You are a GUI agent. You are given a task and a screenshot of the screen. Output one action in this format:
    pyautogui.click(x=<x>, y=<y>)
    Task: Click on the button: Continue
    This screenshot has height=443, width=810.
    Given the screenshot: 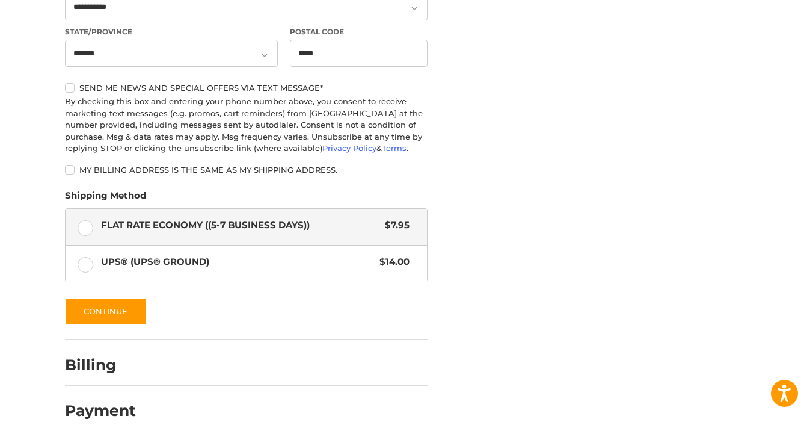 What is the action you would take?
    pyautogui.click(x=106, y=311)
    